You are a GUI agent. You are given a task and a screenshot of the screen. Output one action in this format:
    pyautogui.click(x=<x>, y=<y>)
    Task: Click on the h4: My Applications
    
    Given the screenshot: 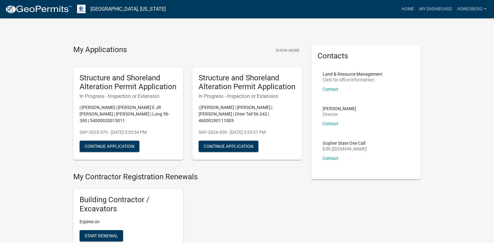 What is the action you would take?
    pyautogui.click(x=100, y=50)
    